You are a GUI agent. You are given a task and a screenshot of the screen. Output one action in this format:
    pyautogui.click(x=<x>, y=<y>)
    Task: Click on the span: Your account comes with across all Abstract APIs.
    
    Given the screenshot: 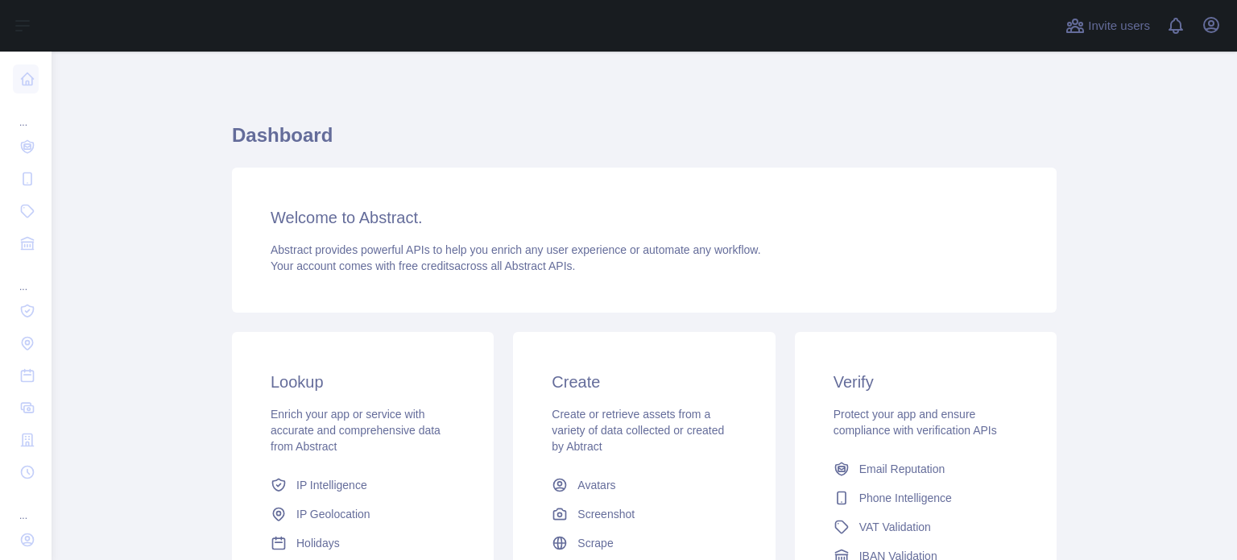 What is the action you would take?
    pyautogui.click(x=423, y=266)
    